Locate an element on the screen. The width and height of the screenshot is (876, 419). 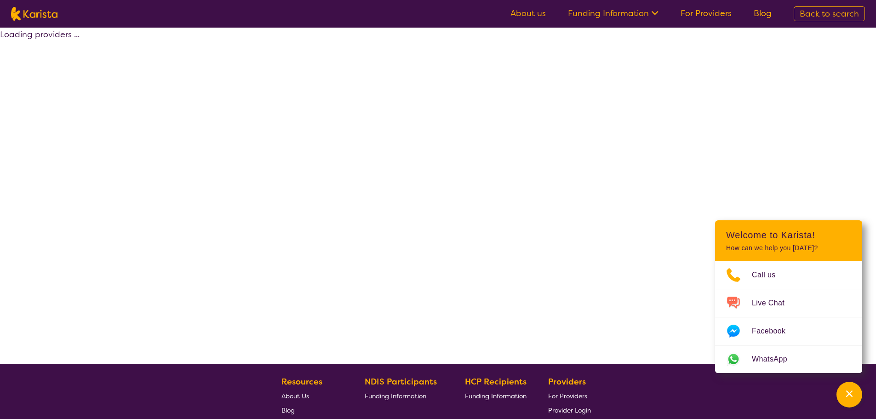
img: Karista logo is located at coordinates (34, 14).